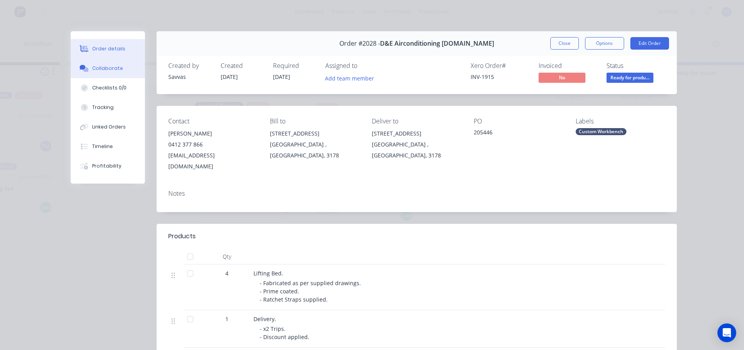 Image resolution: width=744 pixels, height=350 pixels. I want to click on div: Linked Orders, so click(109, 127).